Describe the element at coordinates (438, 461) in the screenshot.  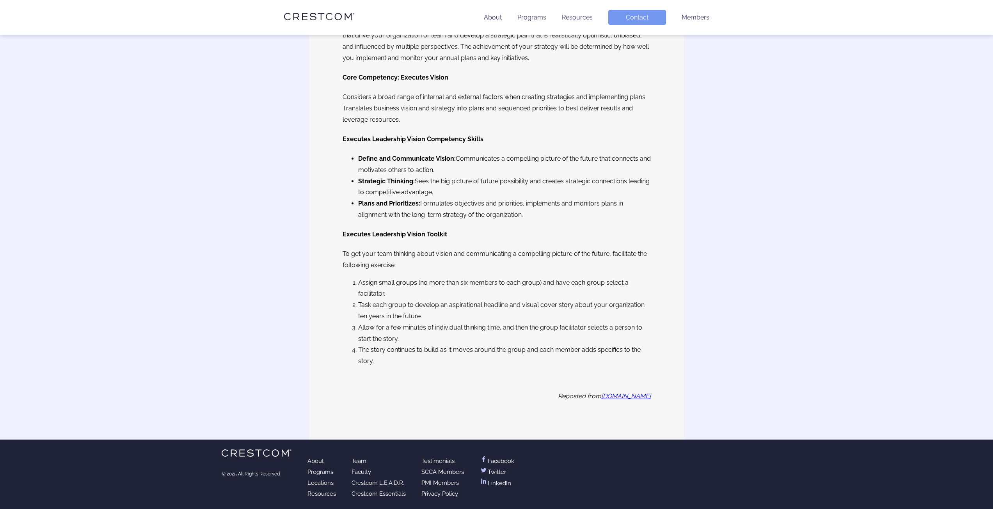
I see `a: Testimonials` at that location.